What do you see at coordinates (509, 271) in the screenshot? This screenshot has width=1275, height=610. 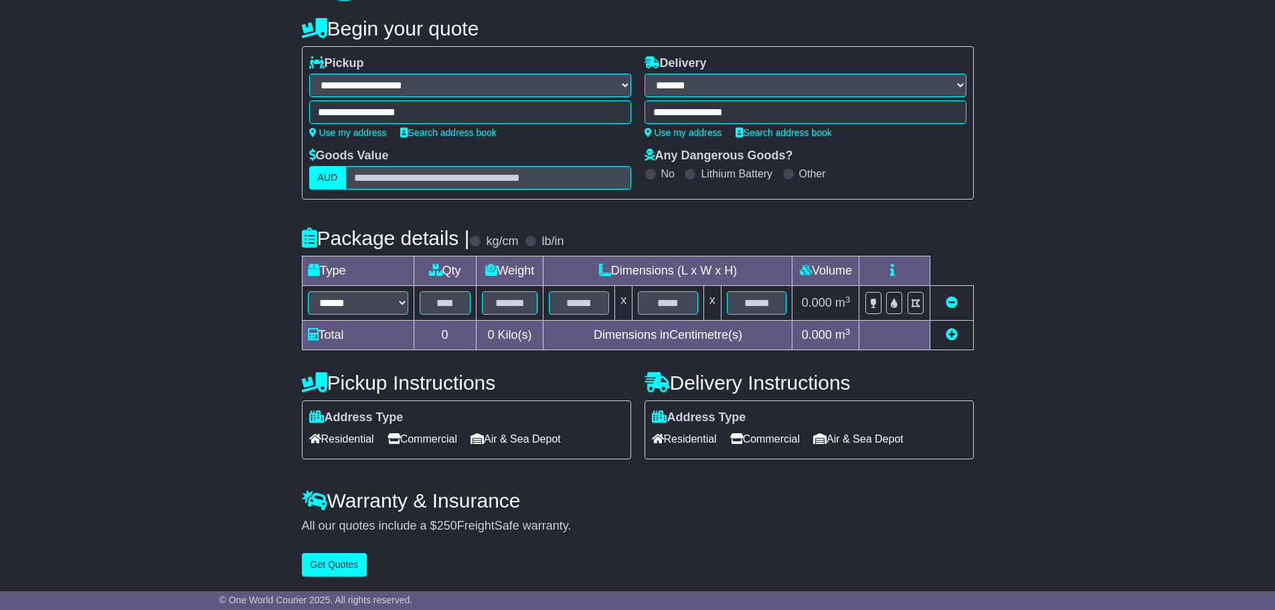 I see `td: Weight` at bounding box center [509, 271].